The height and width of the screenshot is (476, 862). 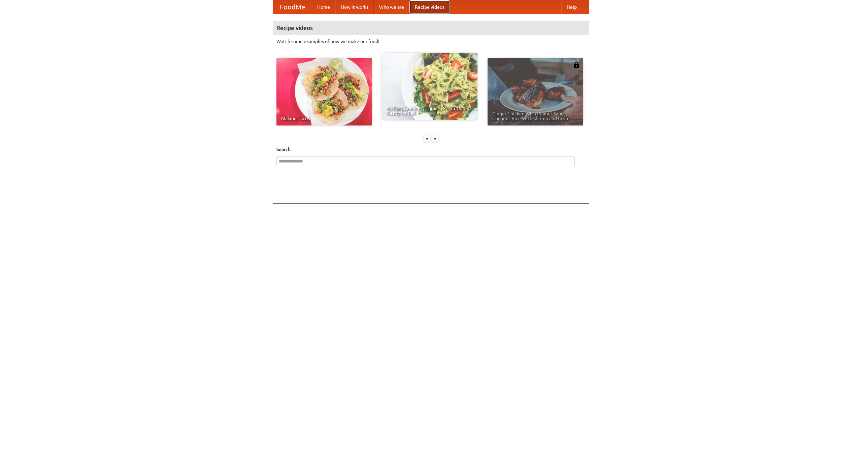 What do you see at coordinates (324, 7) in the screenshot?
I see `a: Home` at bounding box center [324, 7].